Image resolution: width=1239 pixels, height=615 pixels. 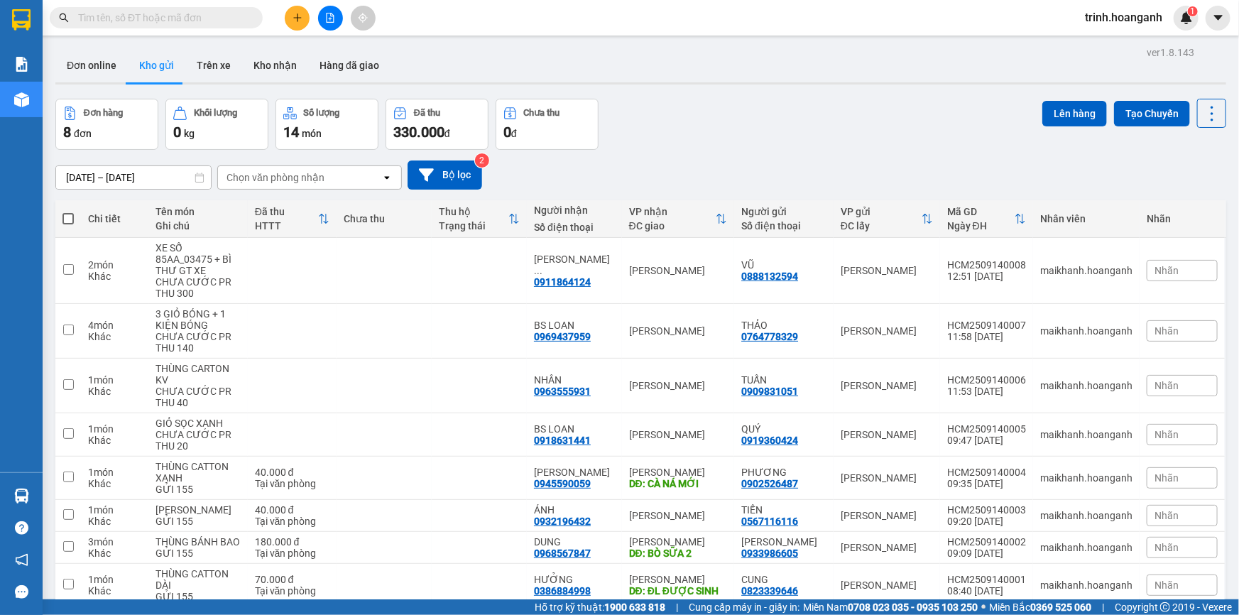 What do you see at coordinates (444, 175) in the screenshot?
I see `button: Bộ lọc` at bounding box center [444, 175].